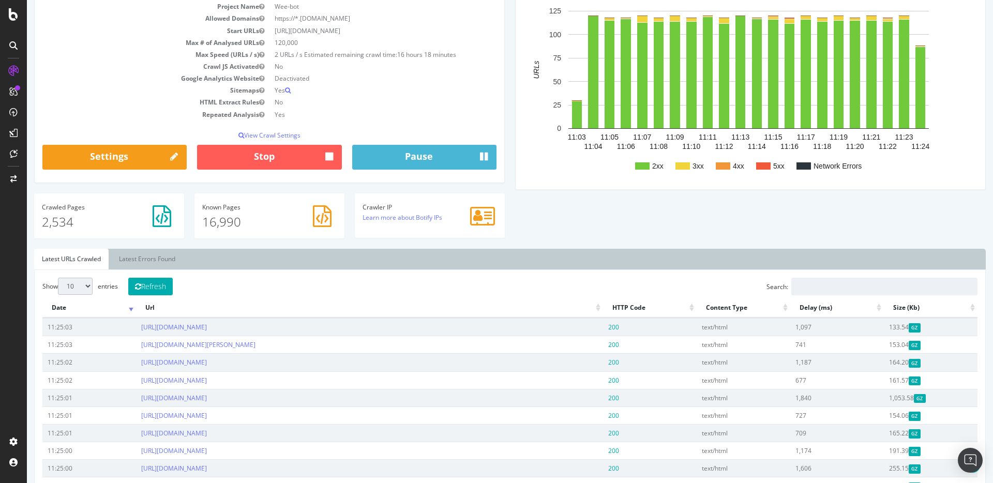 The image size is (993, 483). What do you see at coordinates (904, 345) in the screenshot?
I see `td: 153.04` at bounding box center [904, 345].